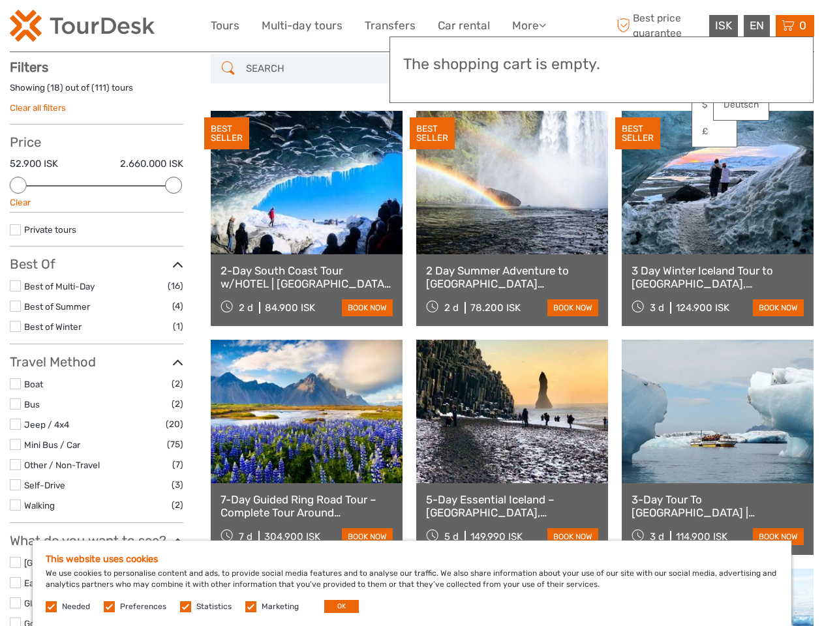  Describe the element at coordinates (177, 485) in the screenshot. I see `span: (3)` at that location.